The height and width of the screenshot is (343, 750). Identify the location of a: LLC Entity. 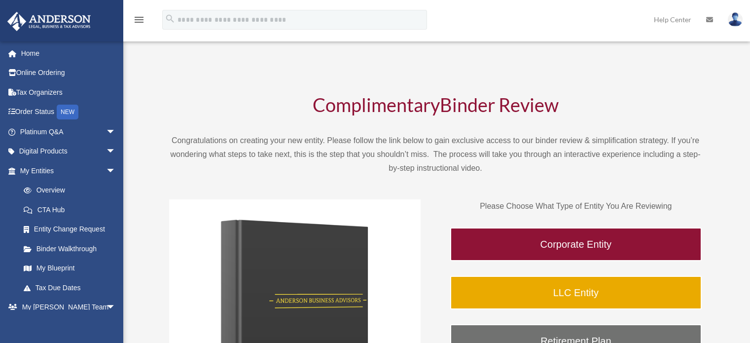
(576, 293).